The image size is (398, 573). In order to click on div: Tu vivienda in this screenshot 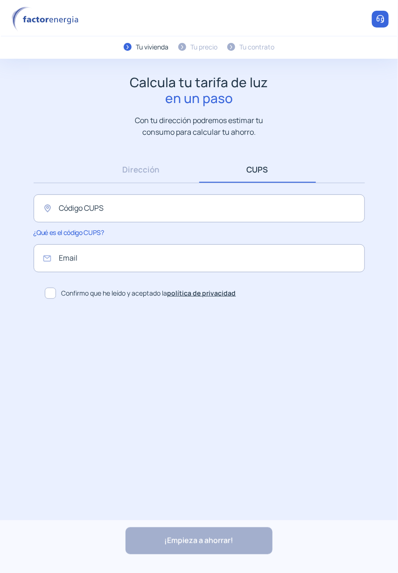, I will do `click(153, 47)`.